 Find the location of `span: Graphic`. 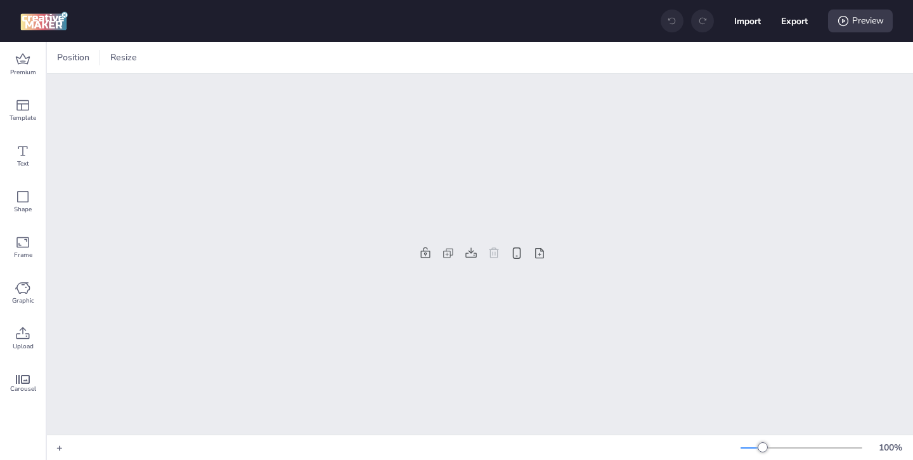

span: Graphic is located at coordinates (23, 300).